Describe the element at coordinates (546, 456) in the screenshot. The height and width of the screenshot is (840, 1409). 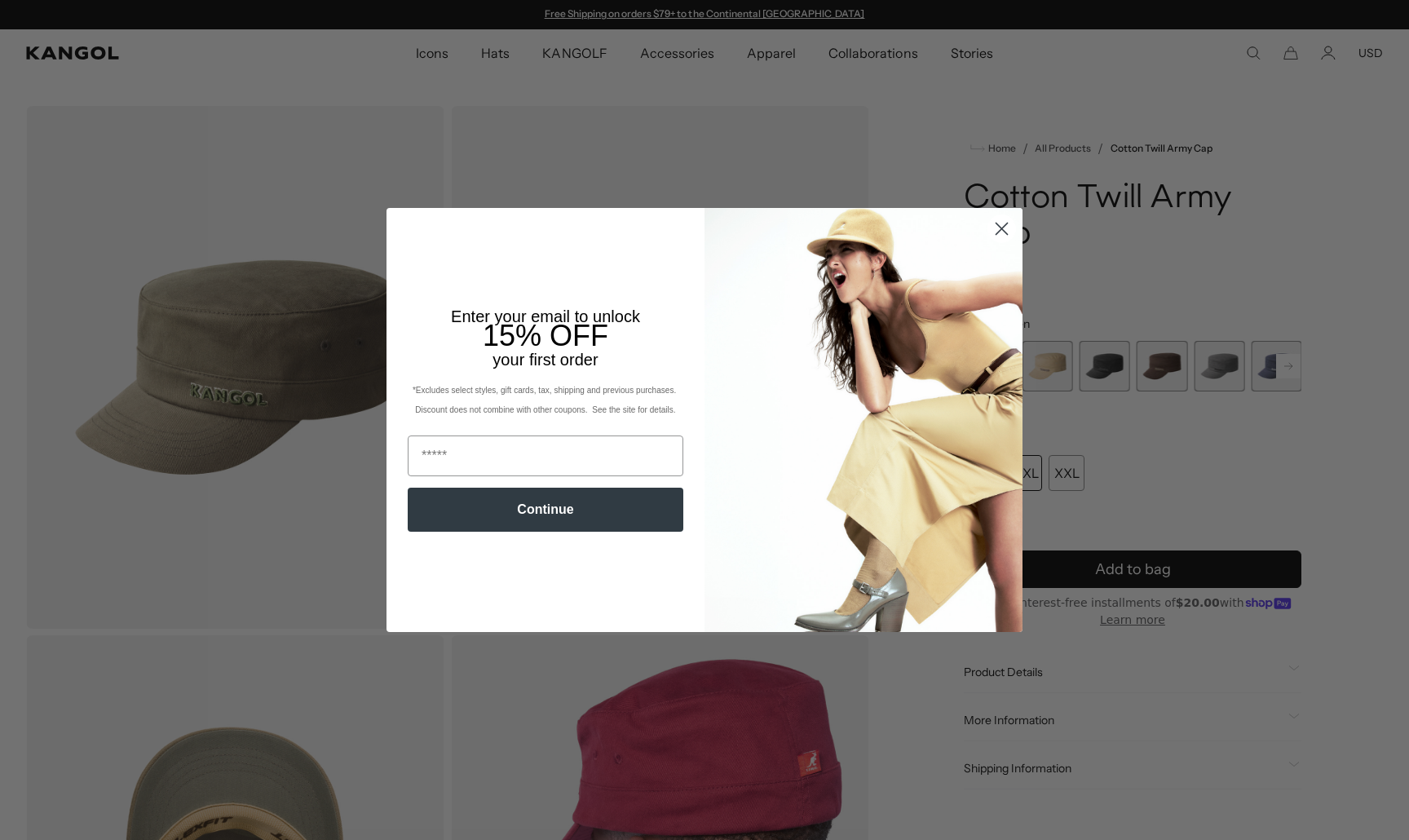
I see `input: Email` at that location.